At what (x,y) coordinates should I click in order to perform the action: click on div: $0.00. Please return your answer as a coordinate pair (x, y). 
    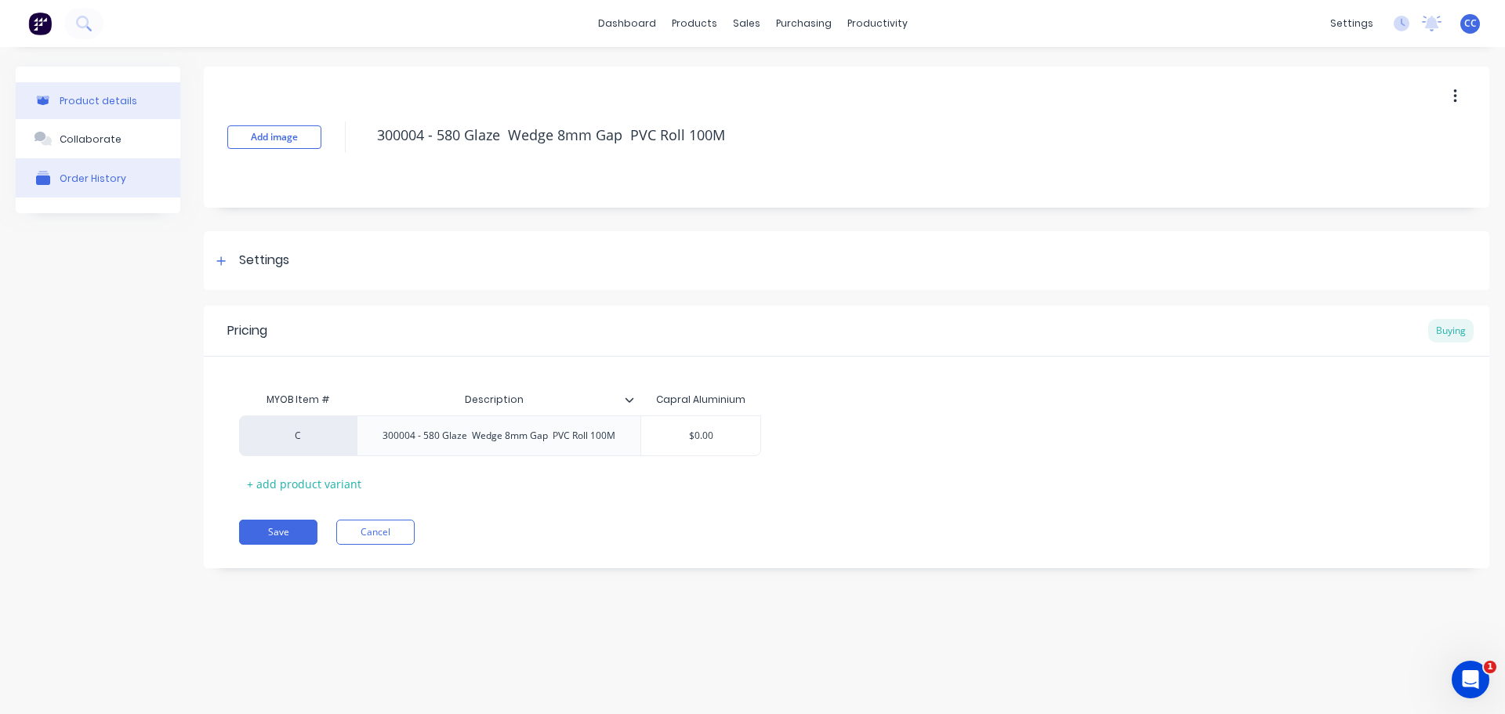
    Looking at the image, I should click on (701, 436).